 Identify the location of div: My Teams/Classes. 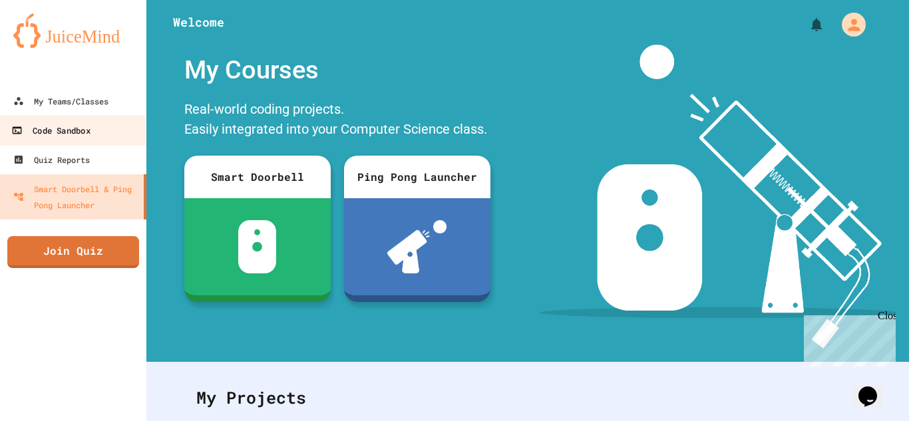
(61, 101).